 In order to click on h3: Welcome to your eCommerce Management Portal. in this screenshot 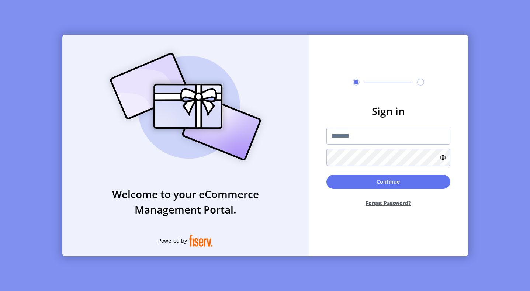, I will do `click(185, 202)`.